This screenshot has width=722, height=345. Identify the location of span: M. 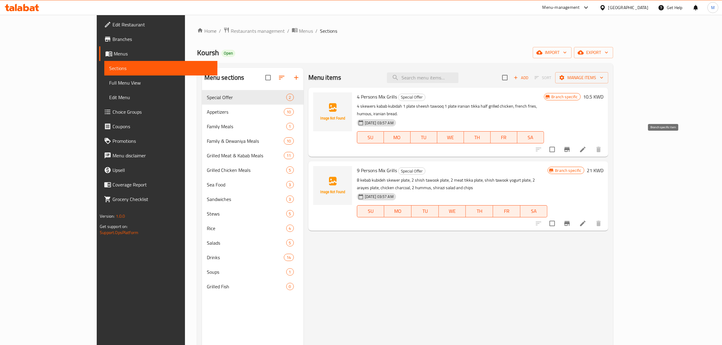
(713, 8).